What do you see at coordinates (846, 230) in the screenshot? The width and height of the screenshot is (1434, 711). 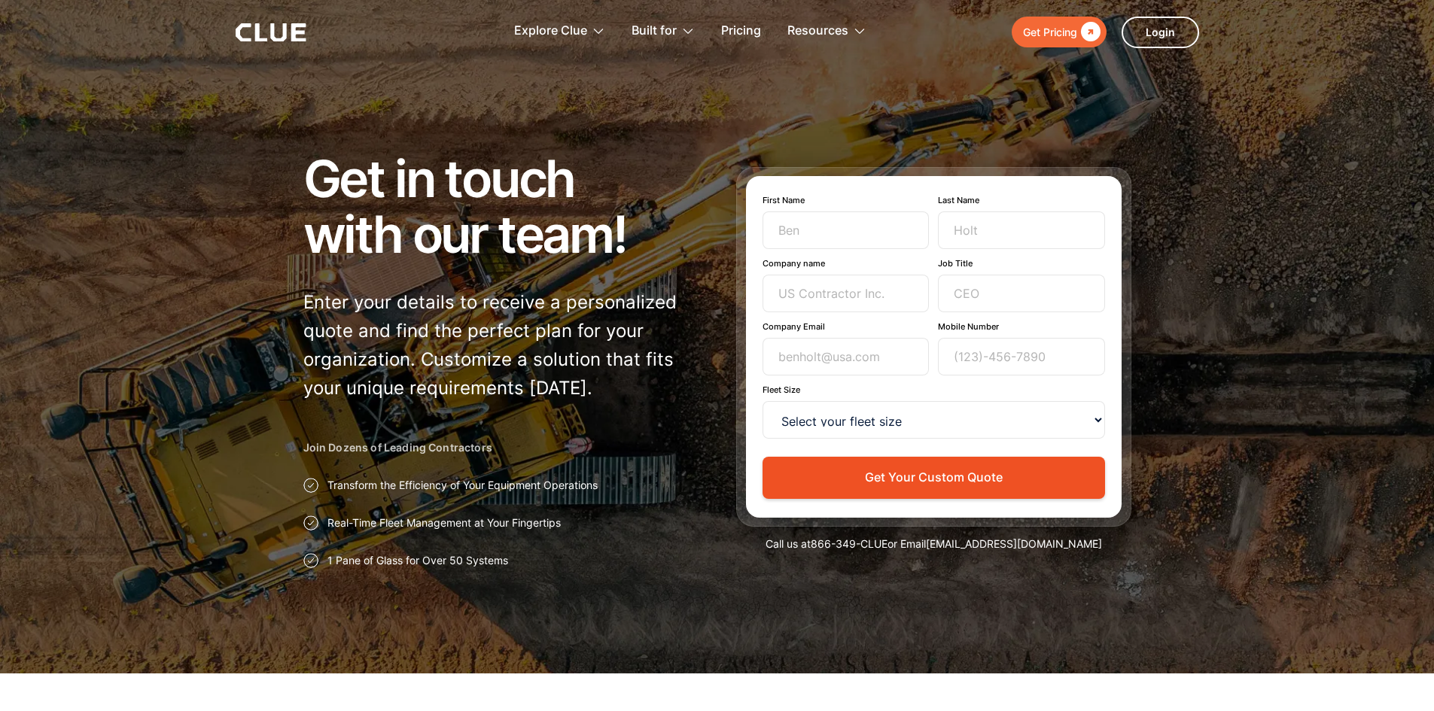 I see `input: Ben` at bounding box center [846, 230].